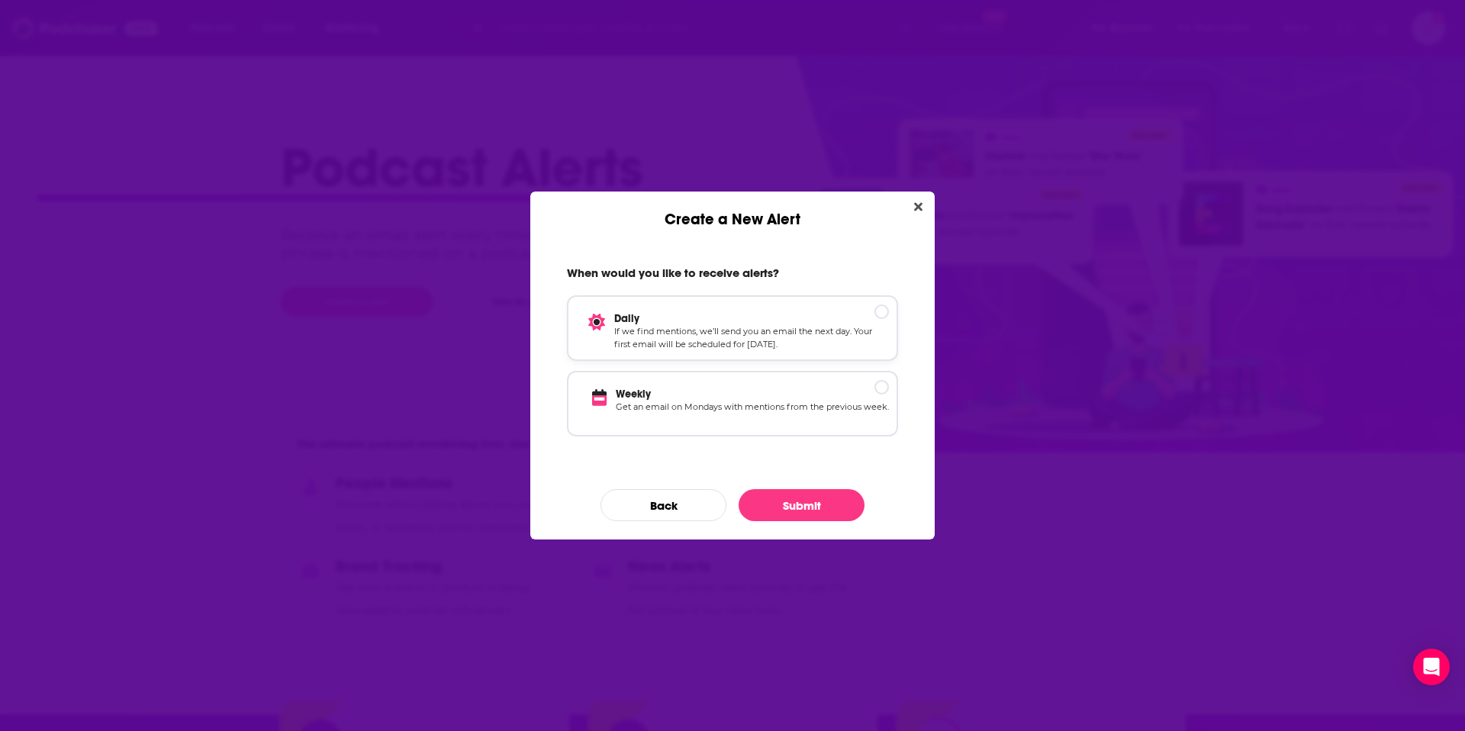 The width and height of the screenshot is (1465, 731). Describe the element at coordinates (752, 394) in the screenshot. I see `p: Weekly` at that location.